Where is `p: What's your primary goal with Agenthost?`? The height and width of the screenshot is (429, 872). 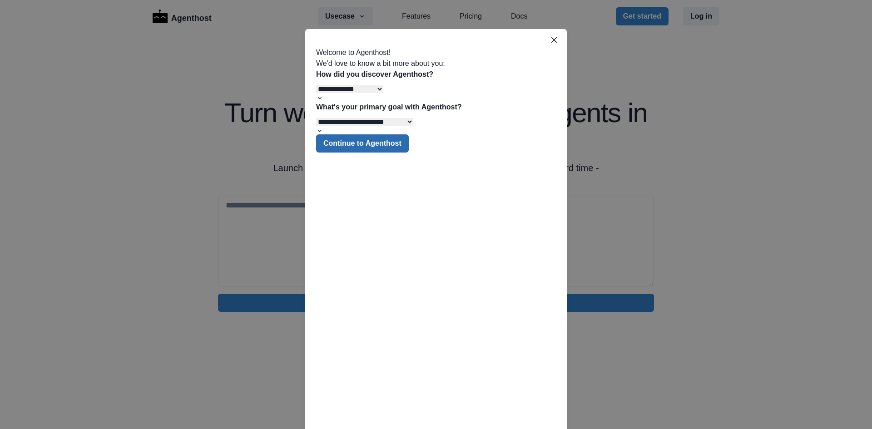 p: What's your primary goal with Agenthost? is located at coordinates (436, 107).